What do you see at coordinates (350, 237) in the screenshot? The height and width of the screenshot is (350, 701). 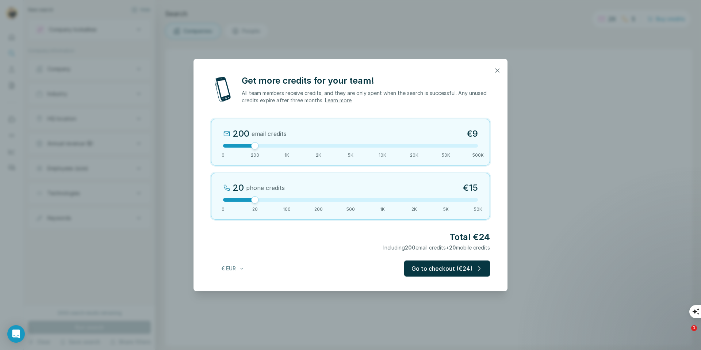 I see `h2: Total €24` at bounding box center [350, 237].